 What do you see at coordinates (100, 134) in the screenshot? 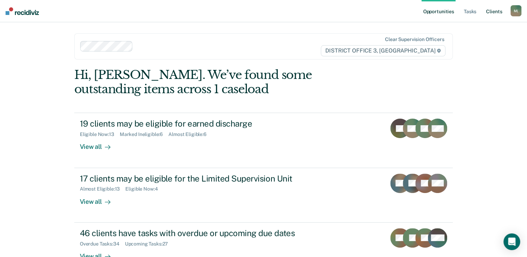
I see `div: Eligible Now : 13` at bounding box center [100, 134].